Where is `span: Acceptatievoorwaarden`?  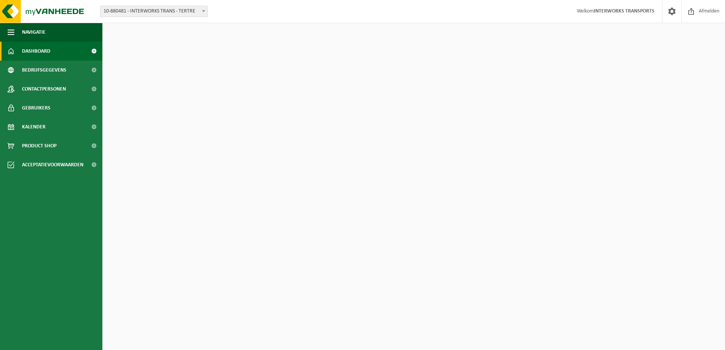 span: Acceptatievoorwaarden is located at coordinates (53, 165).